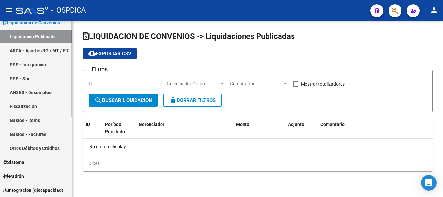  What do you see at coordinates (376, 132) in the screenshot?
I see `datatable-header-cell: Comentario` at bounding box center [376, 132].